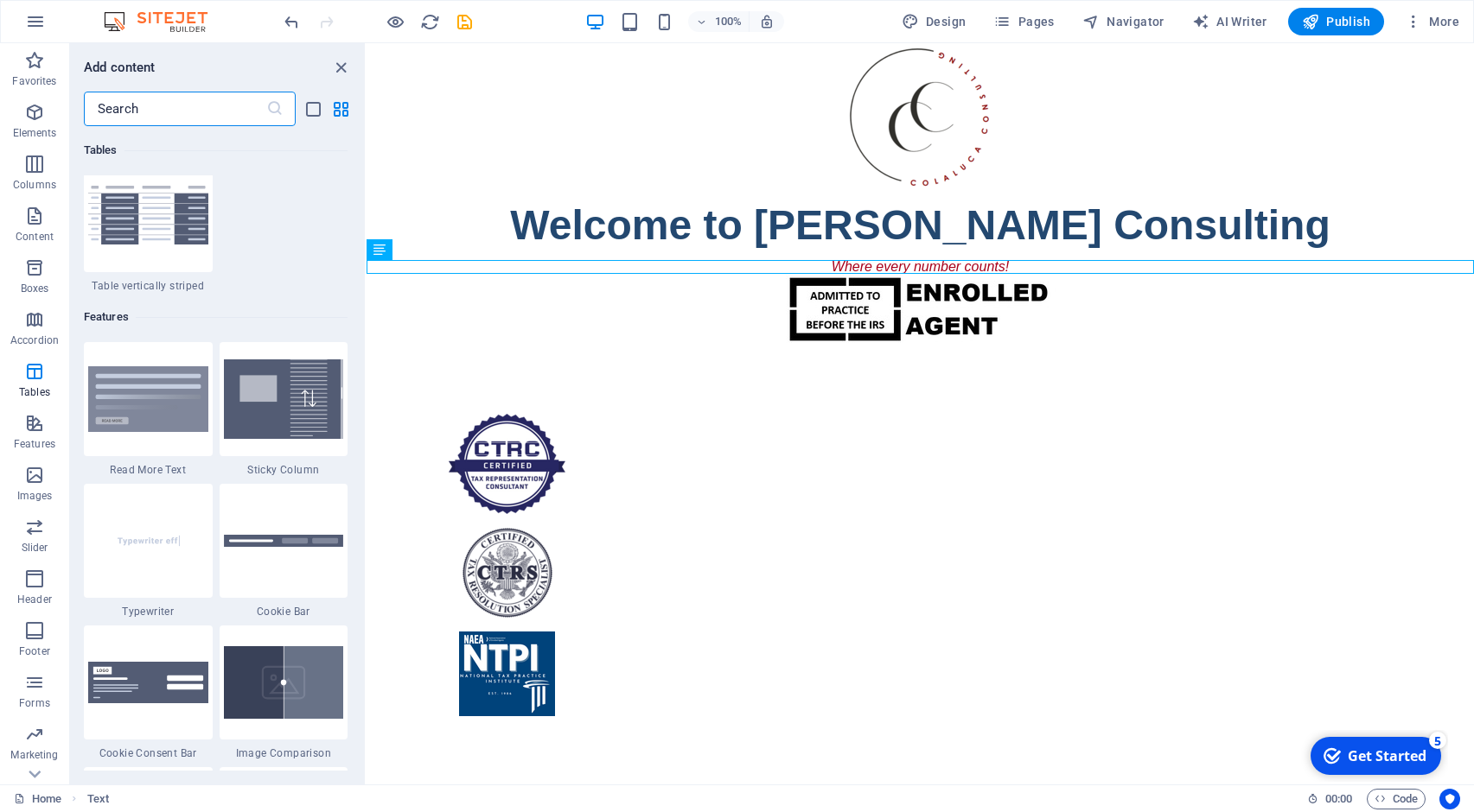  Describe the element at coordinates (1330, 800) in the screenshot. I see `h6: Session time` at that location.